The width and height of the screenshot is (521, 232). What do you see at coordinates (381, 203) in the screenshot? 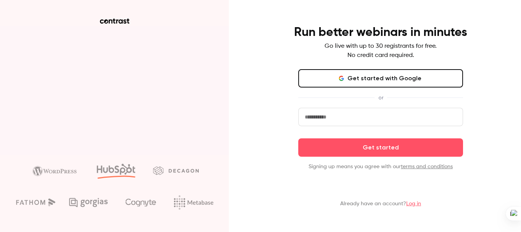
I see `p: Already have an account?` at bounding box center [381, 203].